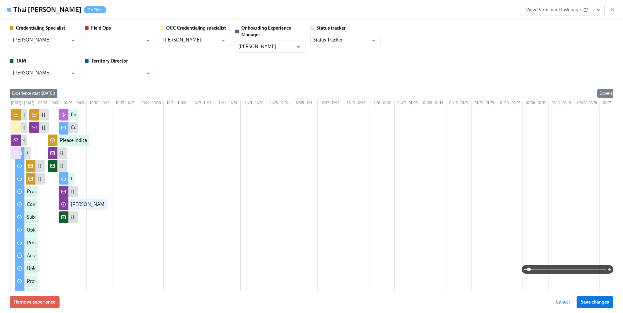  What do you see at coordinates (598, 10) in the screenshot?
I see `button: View task page` at bounding box center [598, 10].